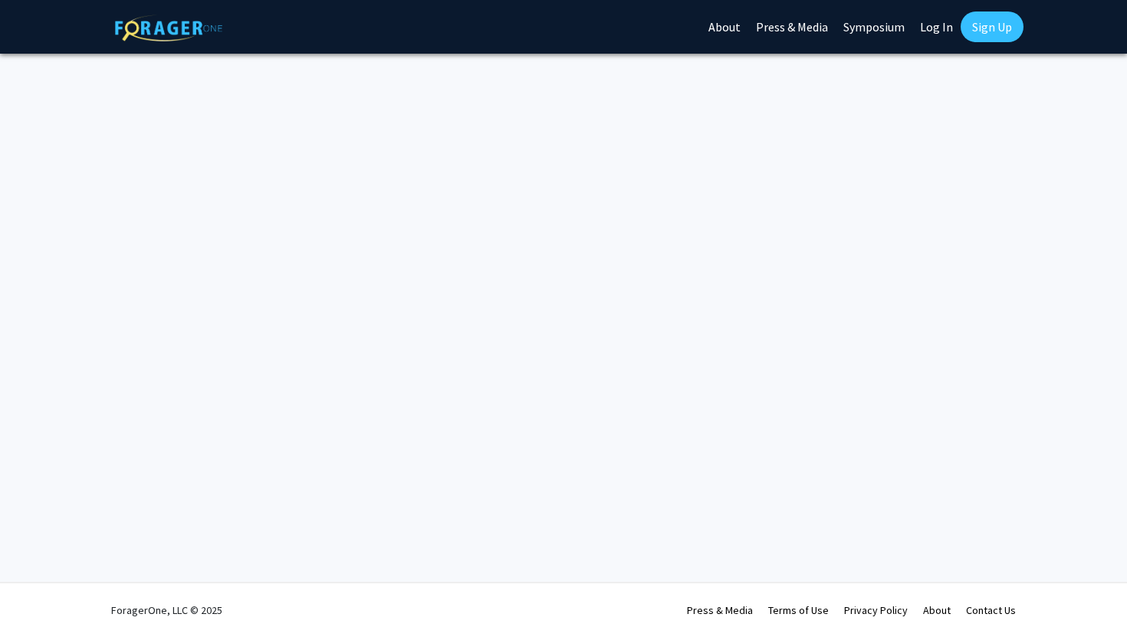 The image size is (1127, 637). I want to click on a: Press & Media, so click(720, 610).